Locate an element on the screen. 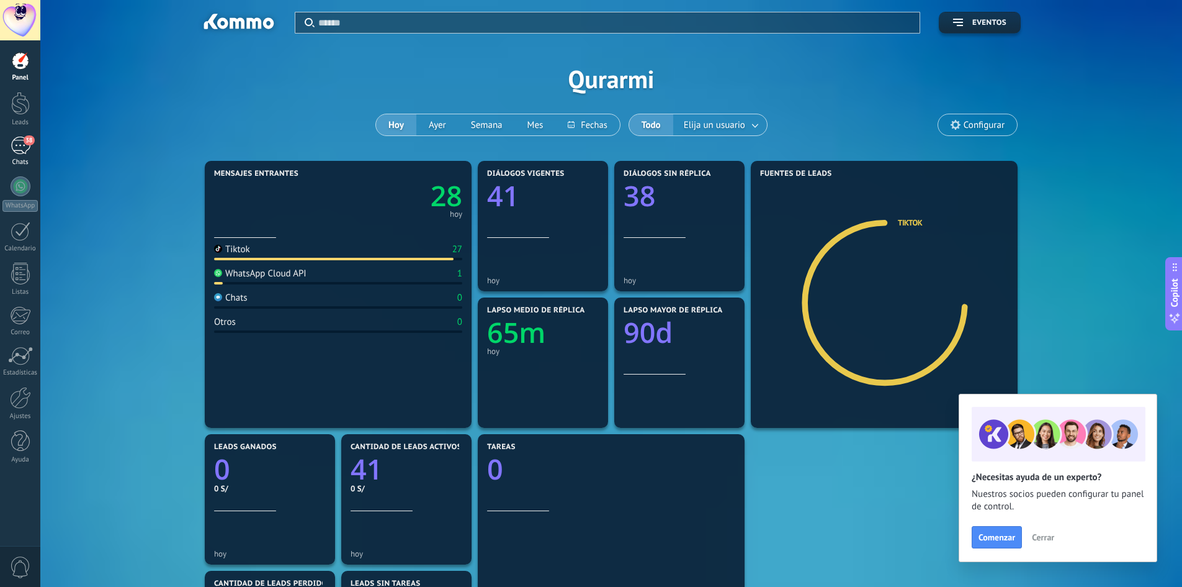 The width and height of the screenshot is (1182, 587). text: 90d is located at coordinates (648, 332).